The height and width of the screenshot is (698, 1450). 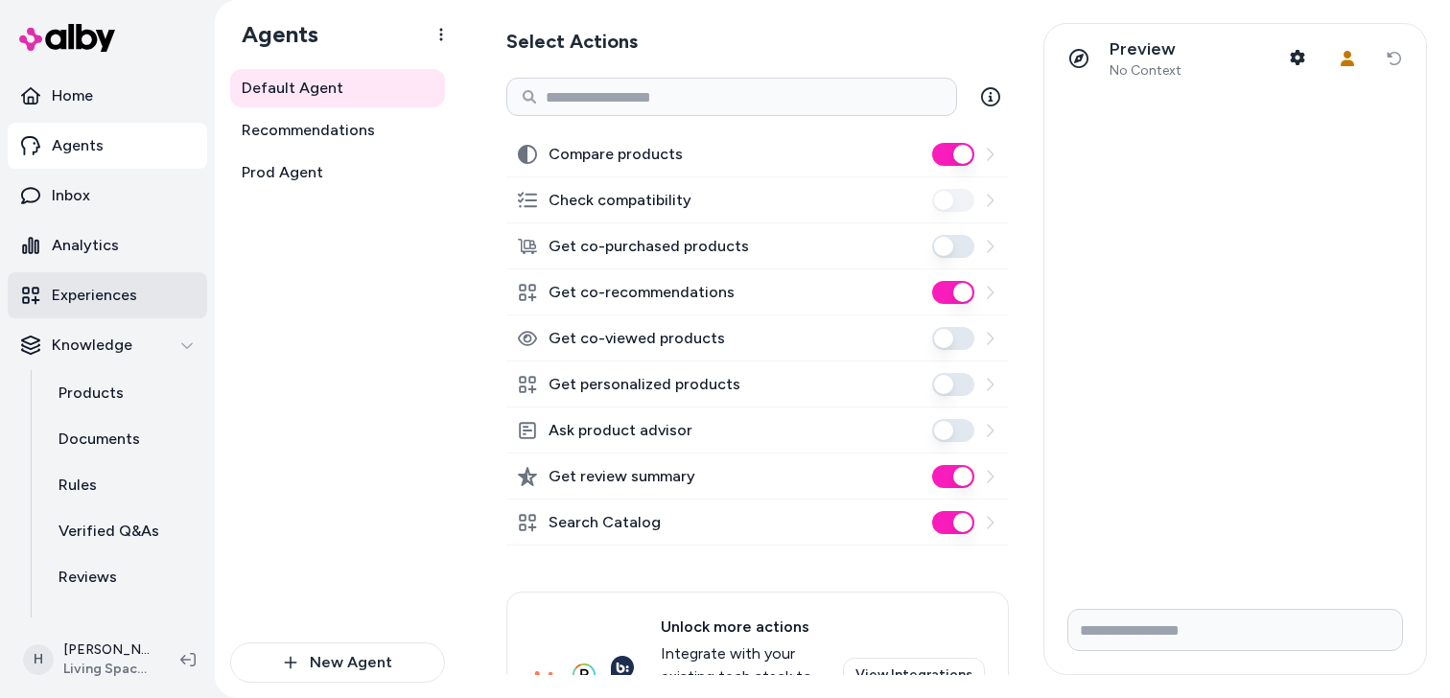 I want to click on p: Inbox, so click(x=71, y=196).